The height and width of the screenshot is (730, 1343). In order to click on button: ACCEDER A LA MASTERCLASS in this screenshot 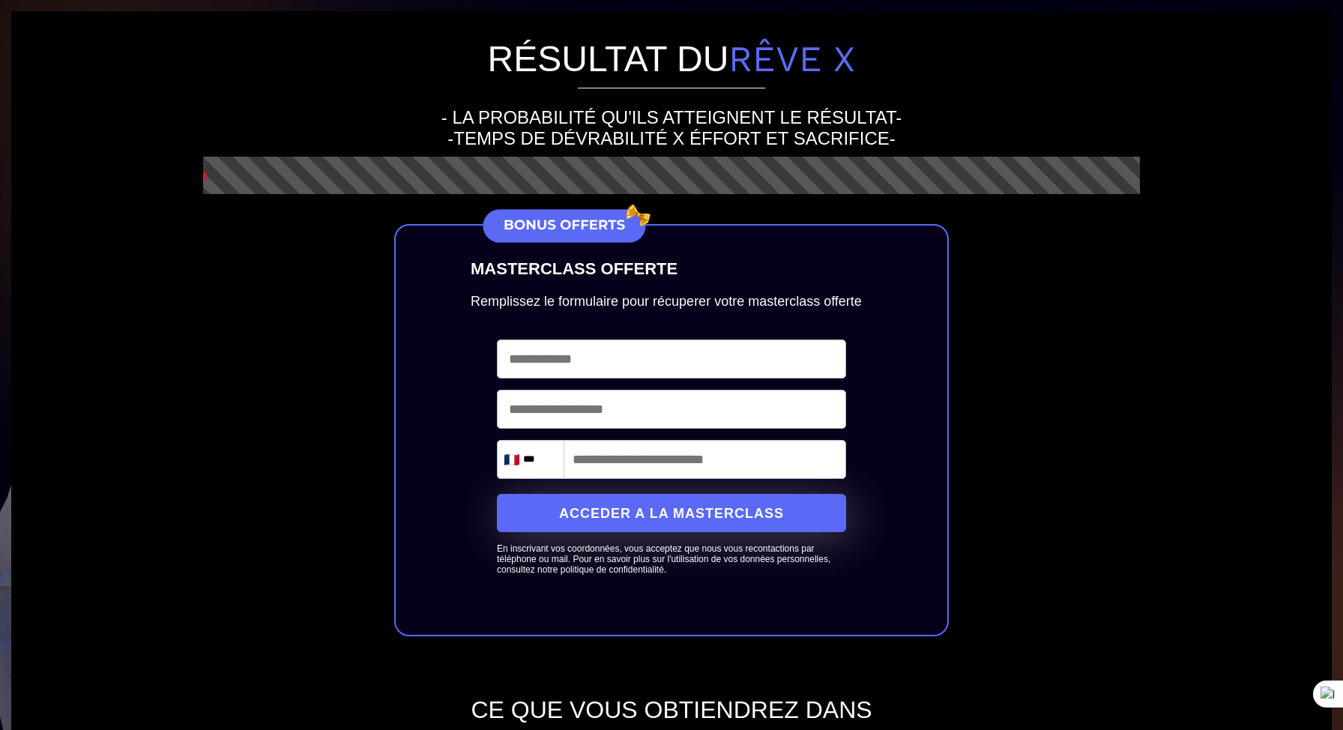, I will do `click(672, 513)`.